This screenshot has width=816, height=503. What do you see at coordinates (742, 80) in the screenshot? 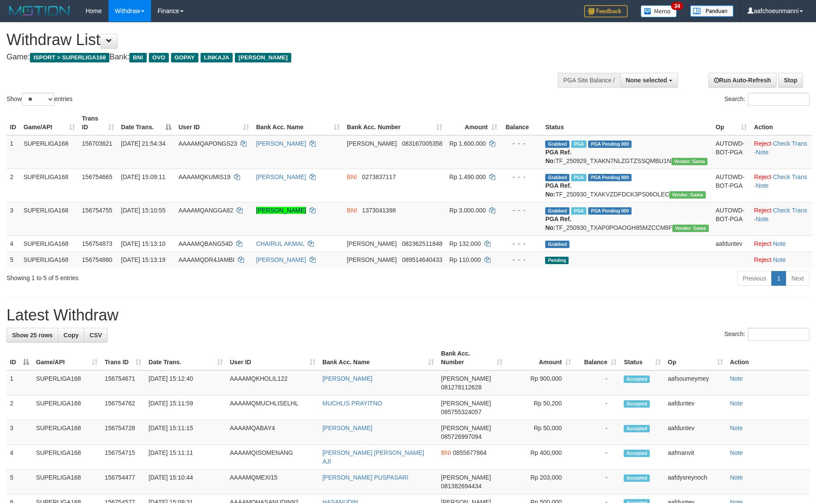
I see `a: Run Auto-Refresh` at bounding box center [742, 80].